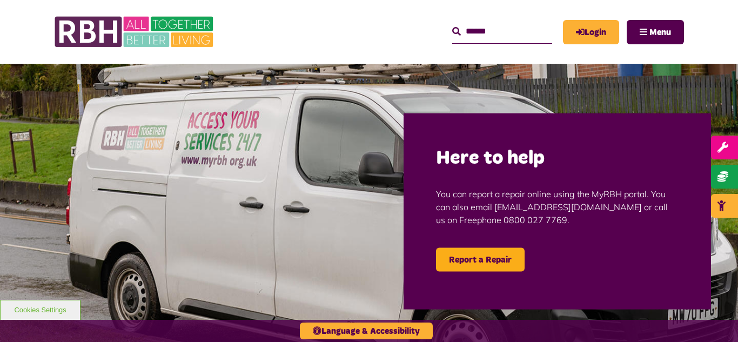 This screenshot has width=738, height=342. Describe the element at coordinates (660, 32) in the screenshot. I see `span: Menu` at that location.